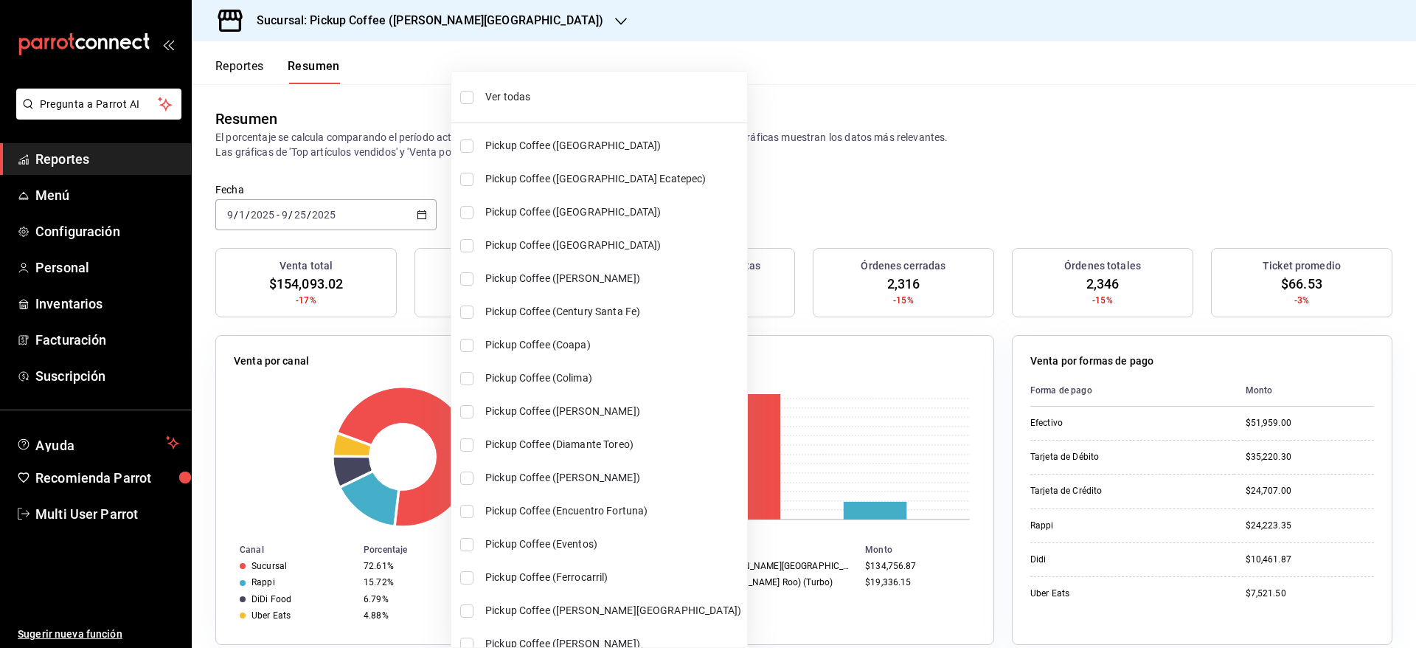  What do you see at coordinates (613, 97) in the screenshot?
I see `span: Ver todas` at bounding box center [613, 97].